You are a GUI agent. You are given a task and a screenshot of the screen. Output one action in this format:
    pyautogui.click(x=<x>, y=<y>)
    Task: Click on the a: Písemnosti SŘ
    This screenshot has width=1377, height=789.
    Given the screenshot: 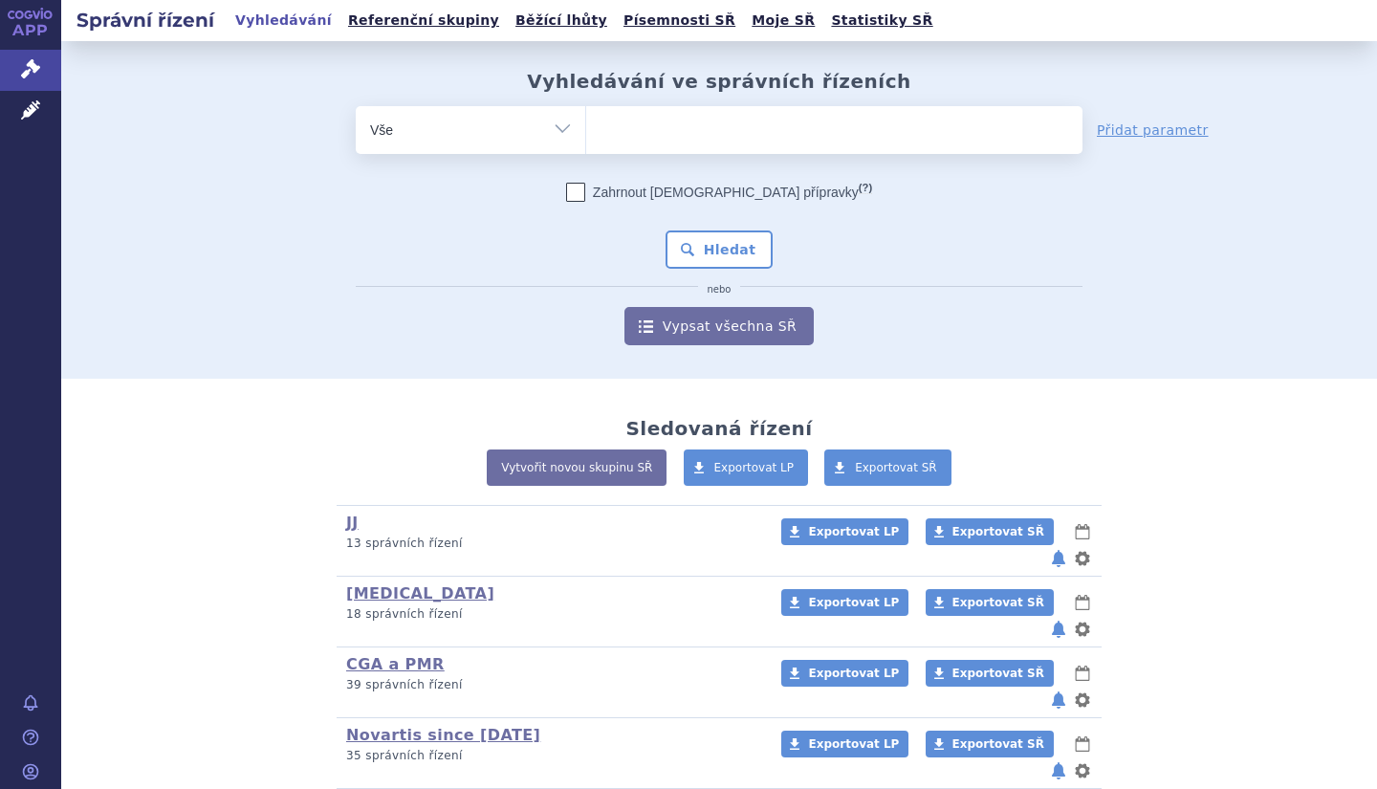 What is the action you would take?
    pyautogui.click(x=679, y=20)
    